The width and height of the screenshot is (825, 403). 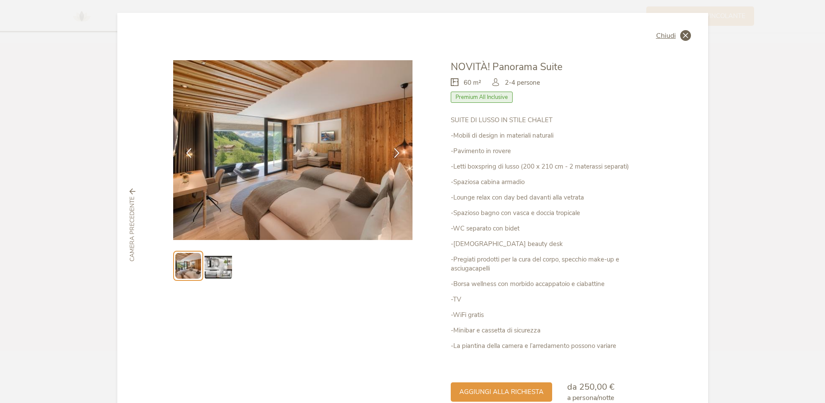 I want to click on span: 60 m², so click(x=472, y=83).